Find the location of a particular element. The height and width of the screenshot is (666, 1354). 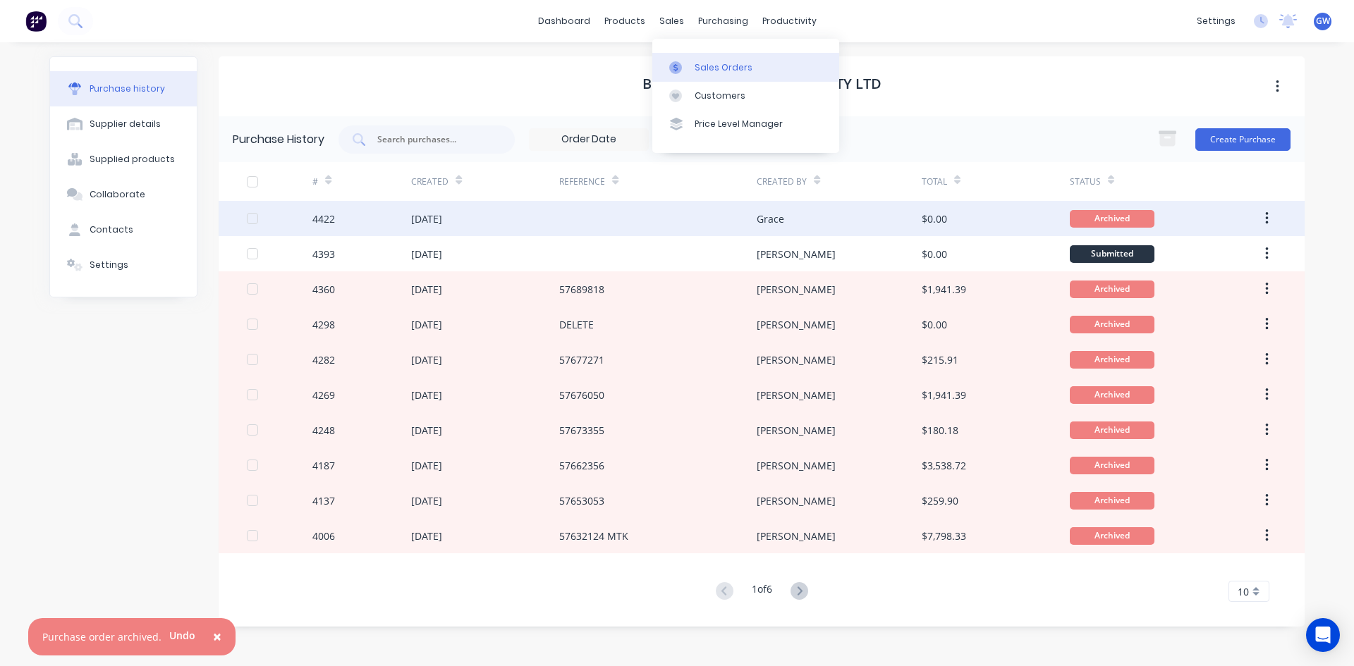

div: Sales Orders is located at coordinates (724, 68).